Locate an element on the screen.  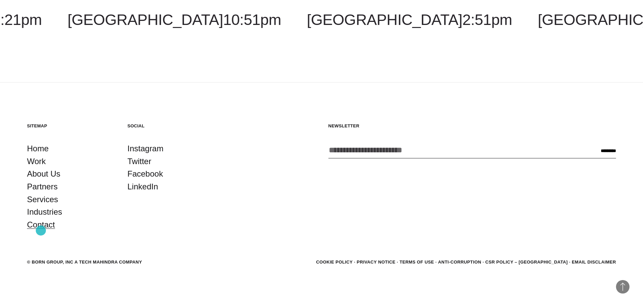
span: 2:51pm is located at coordinates (487, 20).